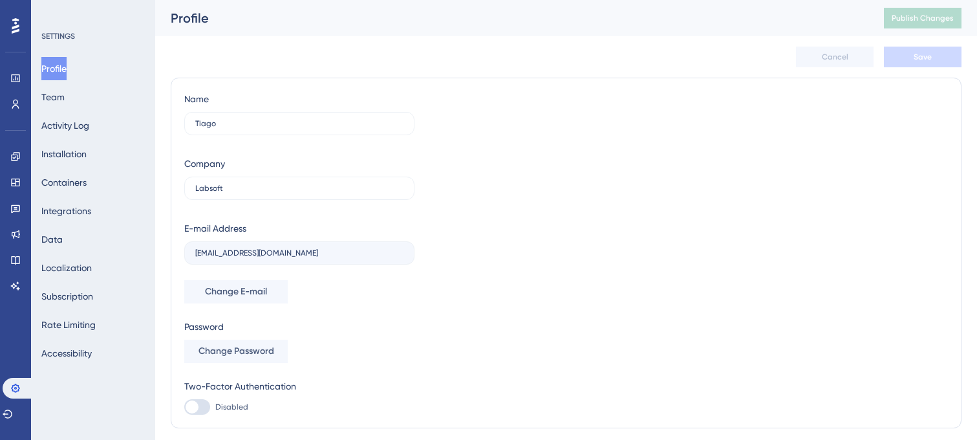 The image size is (977, 440). I want to click on input: E-mail Address, so click(299, 253).